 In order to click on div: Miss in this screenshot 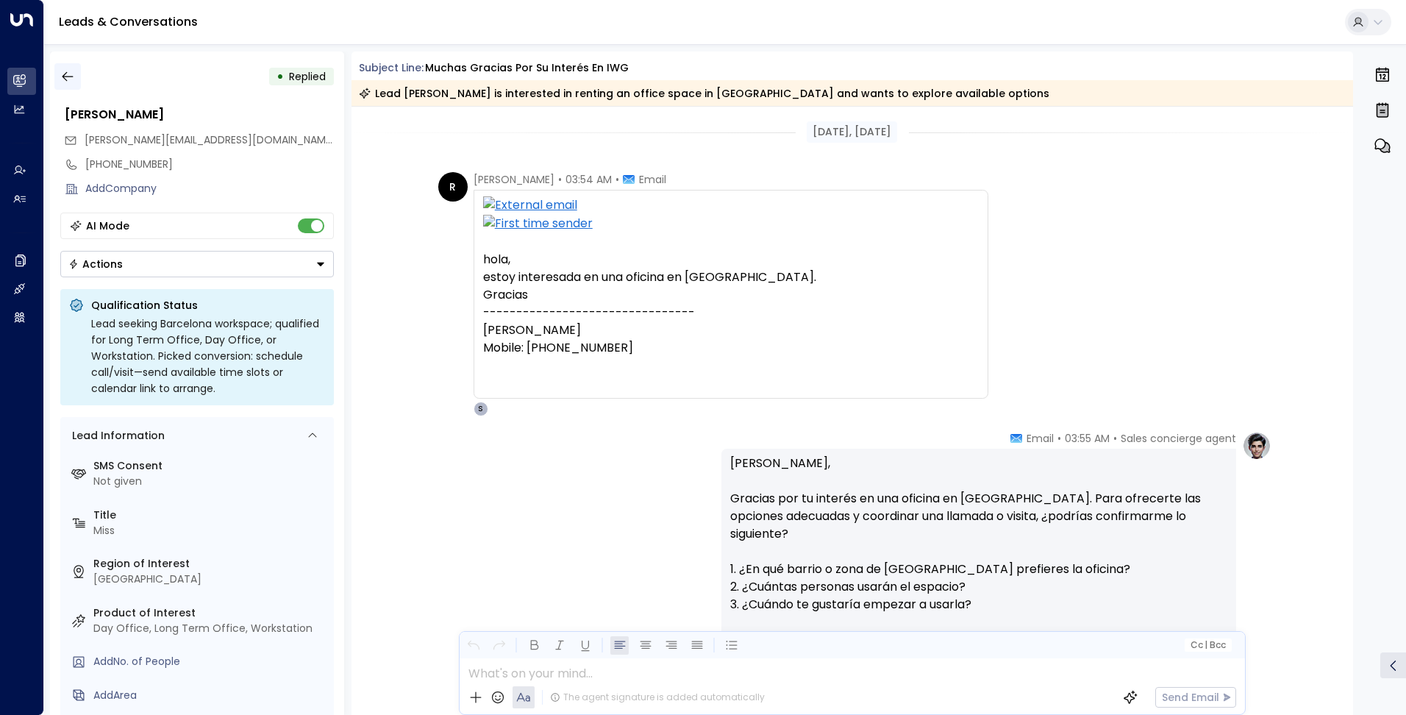, I will do `click(210, 530)`.